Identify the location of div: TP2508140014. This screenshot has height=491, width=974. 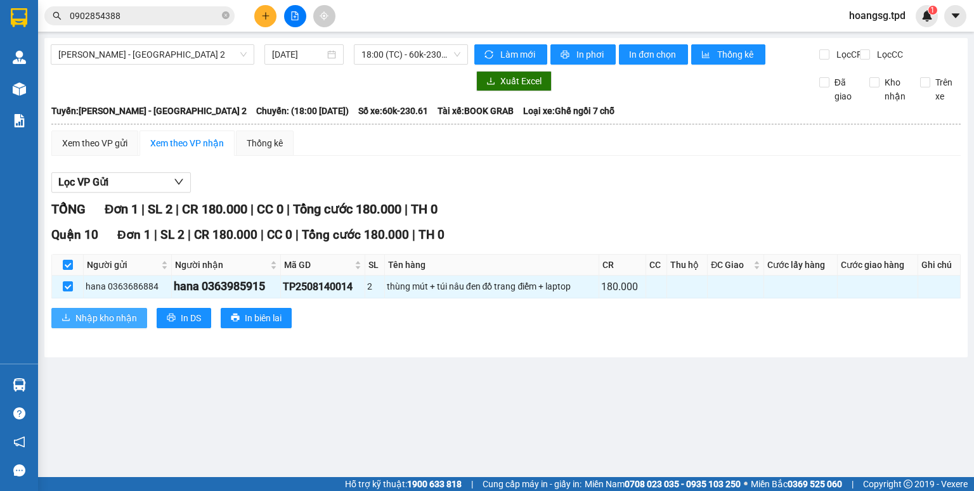
(323, 287).